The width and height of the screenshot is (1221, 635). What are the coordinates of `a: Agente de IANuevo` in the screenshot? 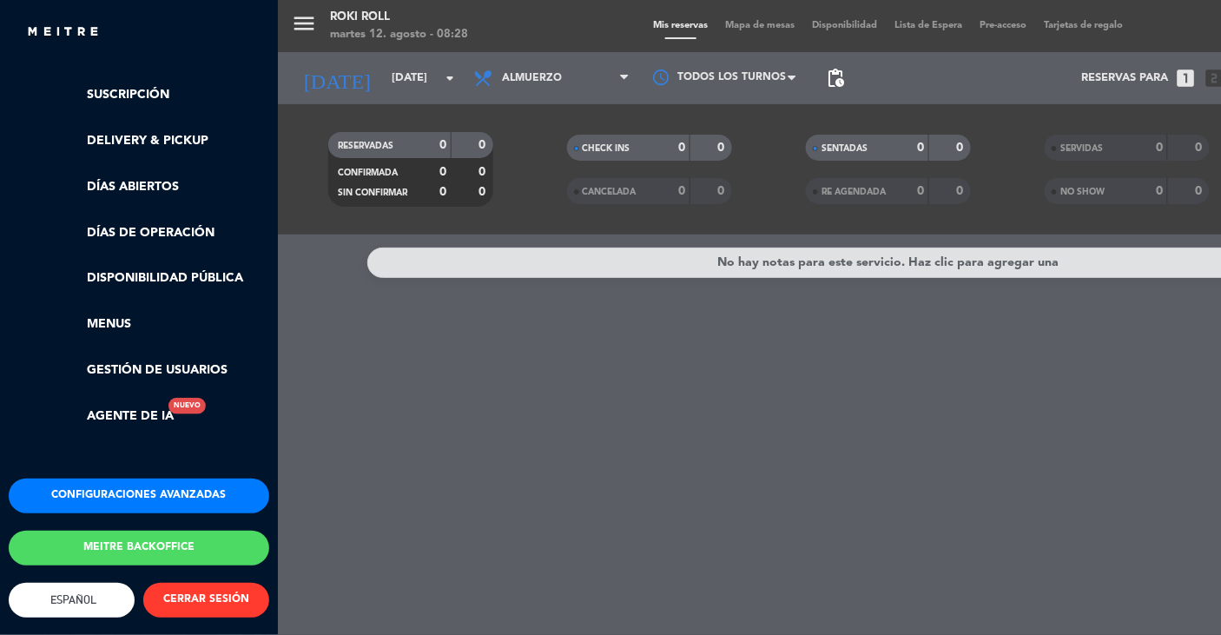 It's located at (109, 416).